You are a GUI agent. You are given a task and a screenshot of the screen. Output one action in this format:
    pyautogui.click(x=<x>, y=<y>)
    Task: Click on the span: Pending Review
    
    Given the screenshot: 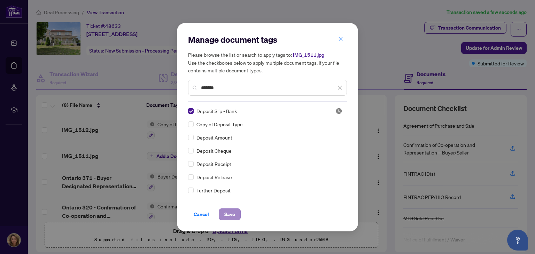 What is the action you would take?
    pyautogui.click(x=339, y=111)
    